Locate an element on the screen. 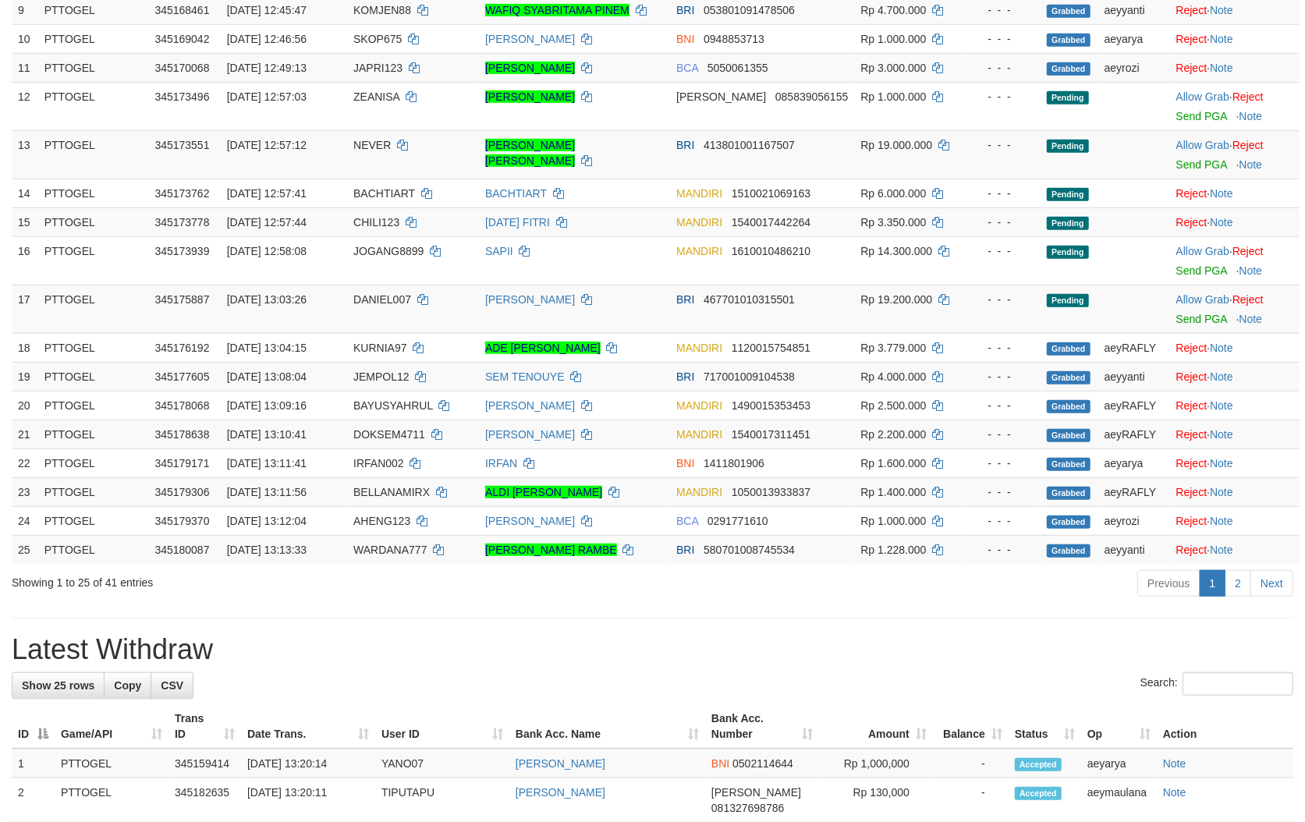  td: 12 is located at coordinates (25, 106).